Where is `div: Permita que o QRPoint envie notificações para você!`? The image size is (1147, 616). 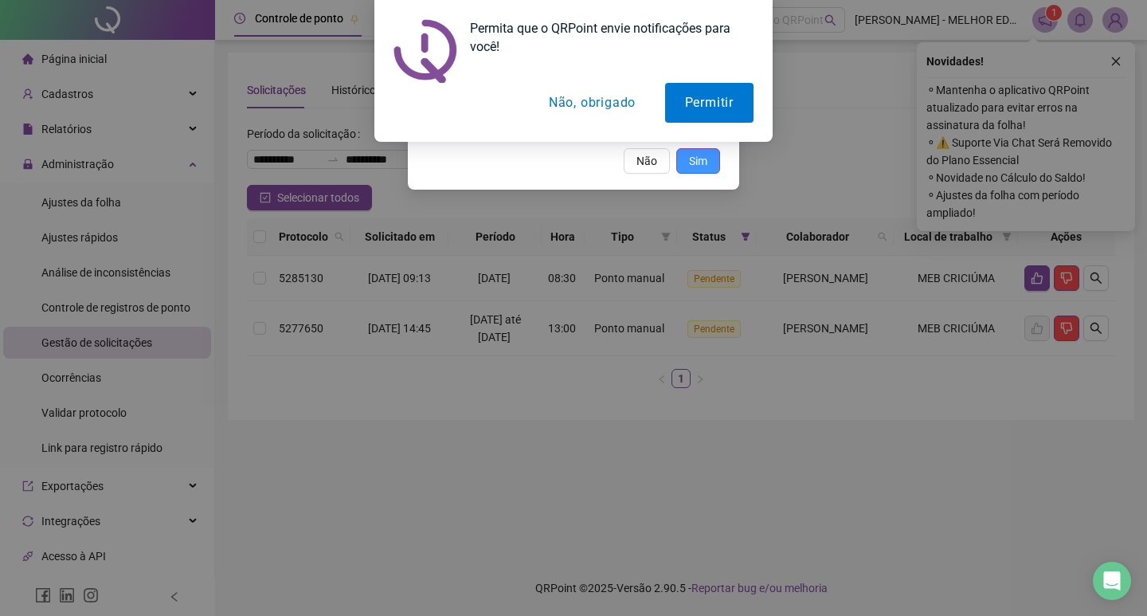 div: Permita que o QRPoint envie notificações para você! is located at coordinates (605, 37).